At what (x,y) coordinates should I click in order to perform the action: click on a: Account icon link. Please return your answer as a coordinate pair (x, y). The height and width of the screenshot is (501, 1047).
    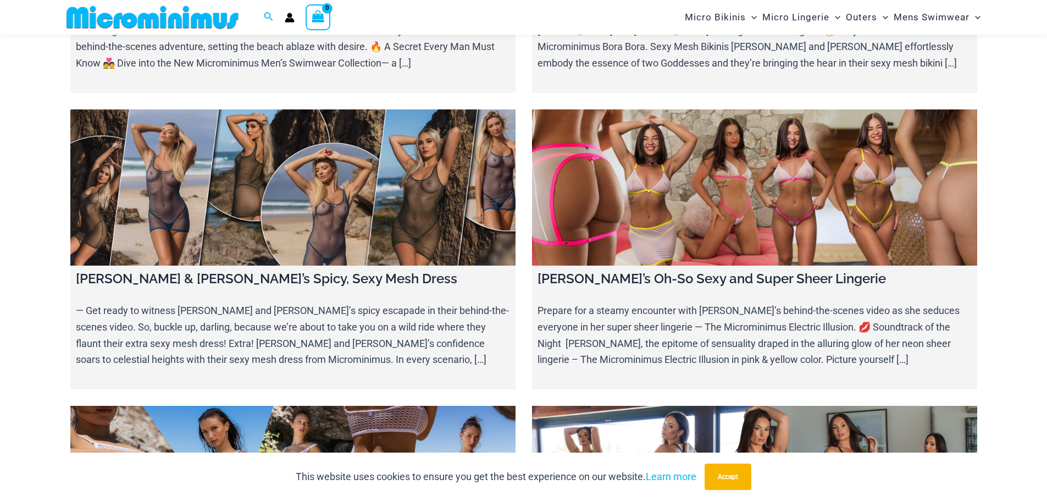
    Looking at the image, I should click on (290, 18).